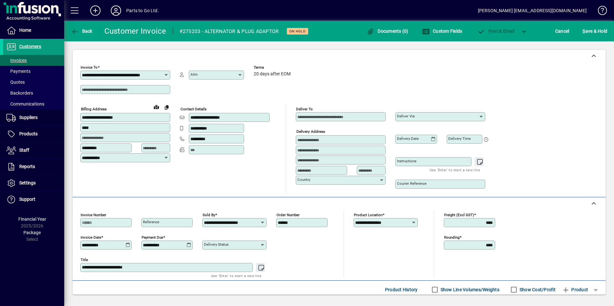  What do you see at coordinates (34, 151) in the screenshot?
I see `a: Staff` at bounding box center [34, 151].